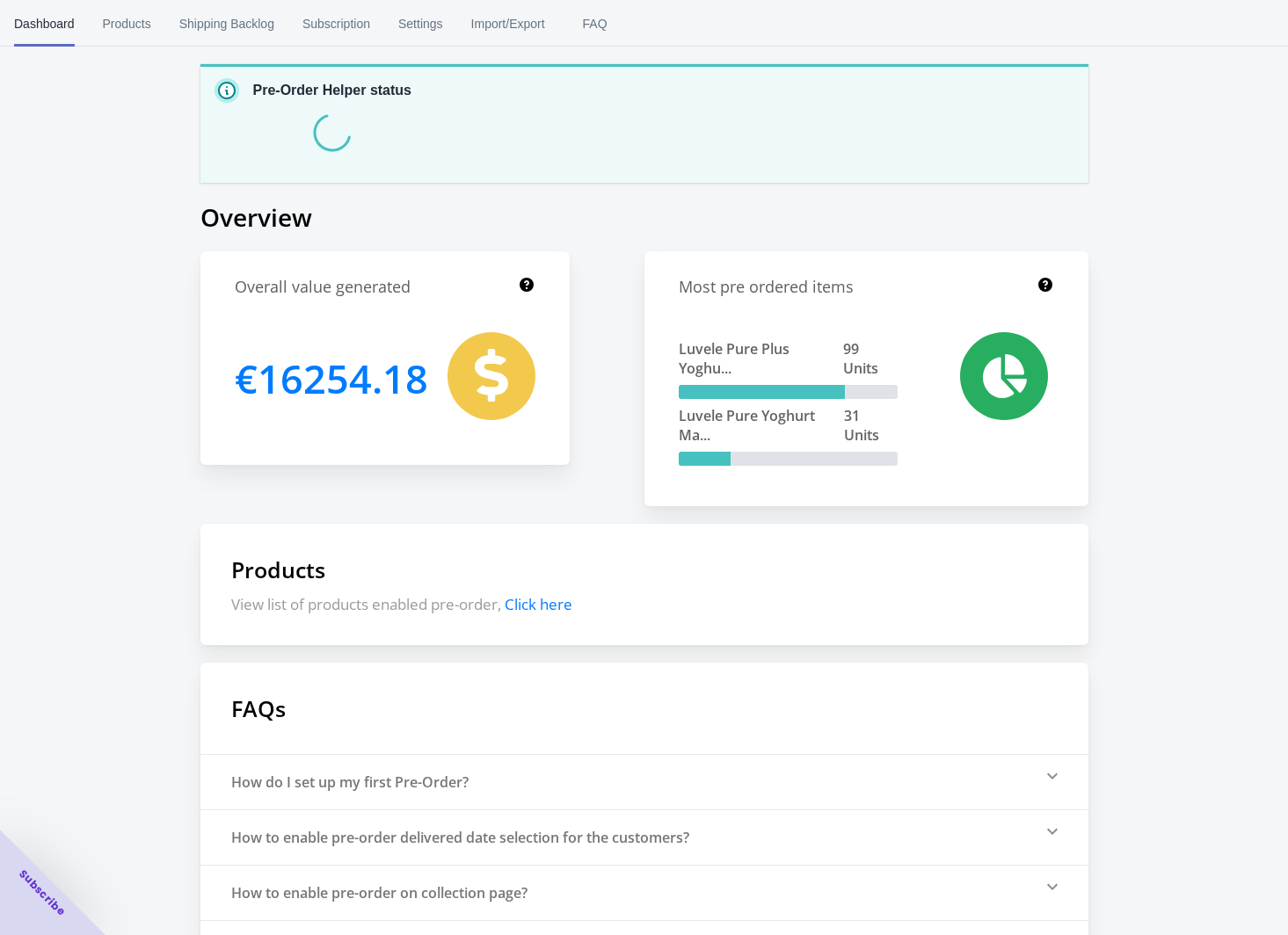 The height and width of the screenshot is (935, 1288). I want to click on h1: Most pre ordered items, so click(765, 286).